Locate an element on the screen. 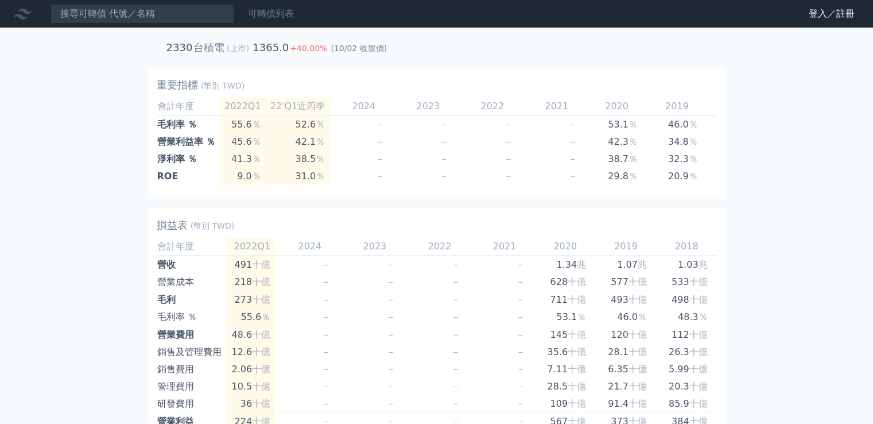 The width and height of the screenshot is (873, 424). td: 12.6 is located at coordinates (251, 352).